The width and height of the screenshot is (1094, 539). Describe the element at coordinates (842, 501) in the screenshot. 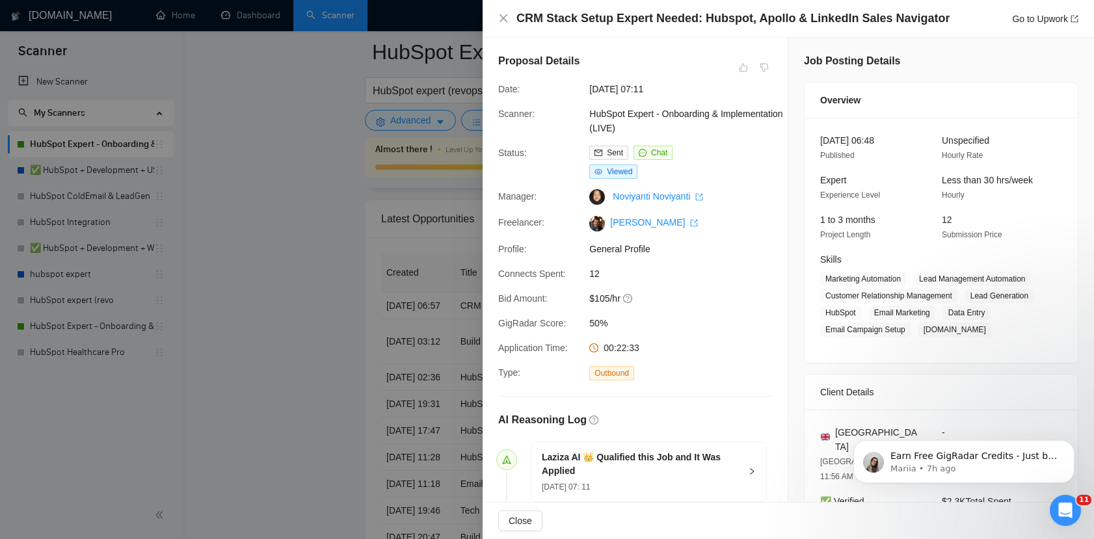

I see `span: ✅ Verified` at that location.